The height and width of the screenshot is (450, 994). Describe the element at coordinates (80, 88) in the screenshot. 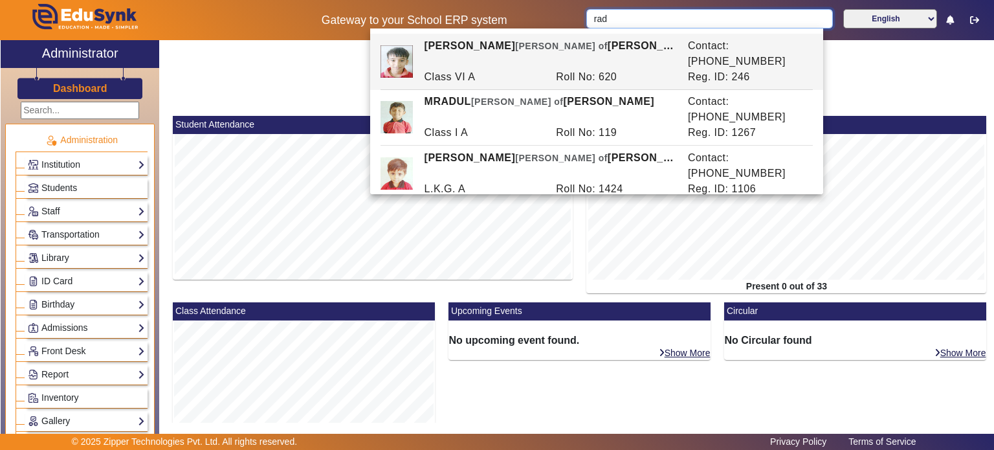

I see `h3: Dashboard` at that location.